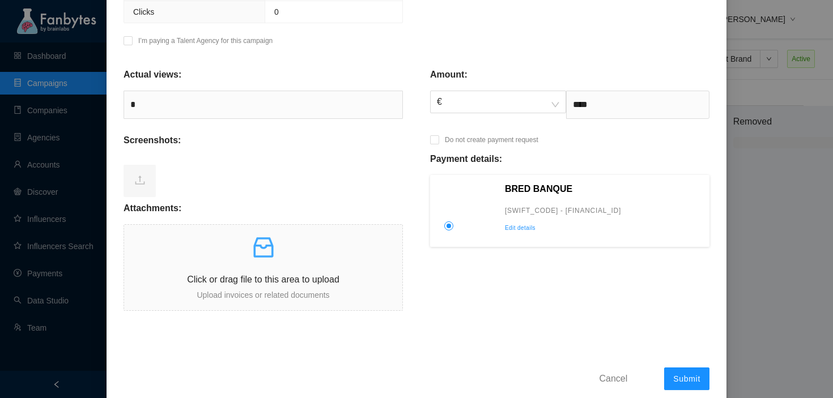  Describe the element at coordinates (613, 378) in the screenshot. I see `span: Cancel` at that location.